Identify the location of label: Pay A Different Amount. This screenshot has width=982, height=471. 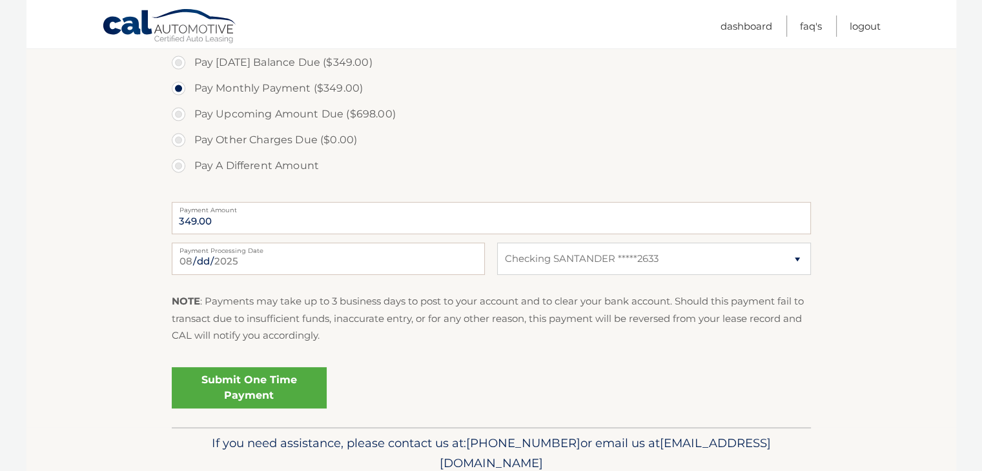
(491, 166).